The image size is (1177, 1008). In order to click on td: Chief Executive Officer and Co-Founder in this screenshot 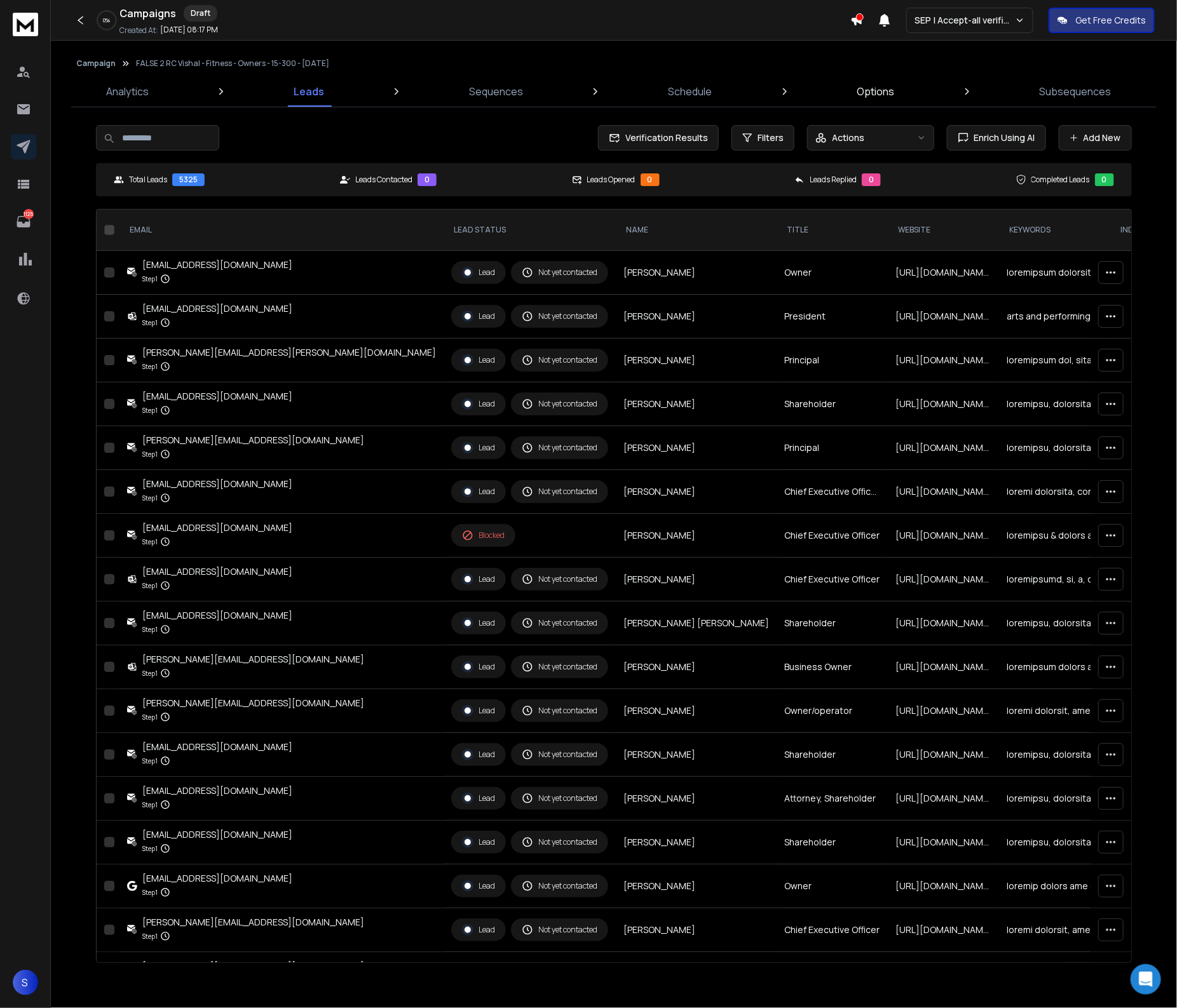, I will do `click(832, 492)`.